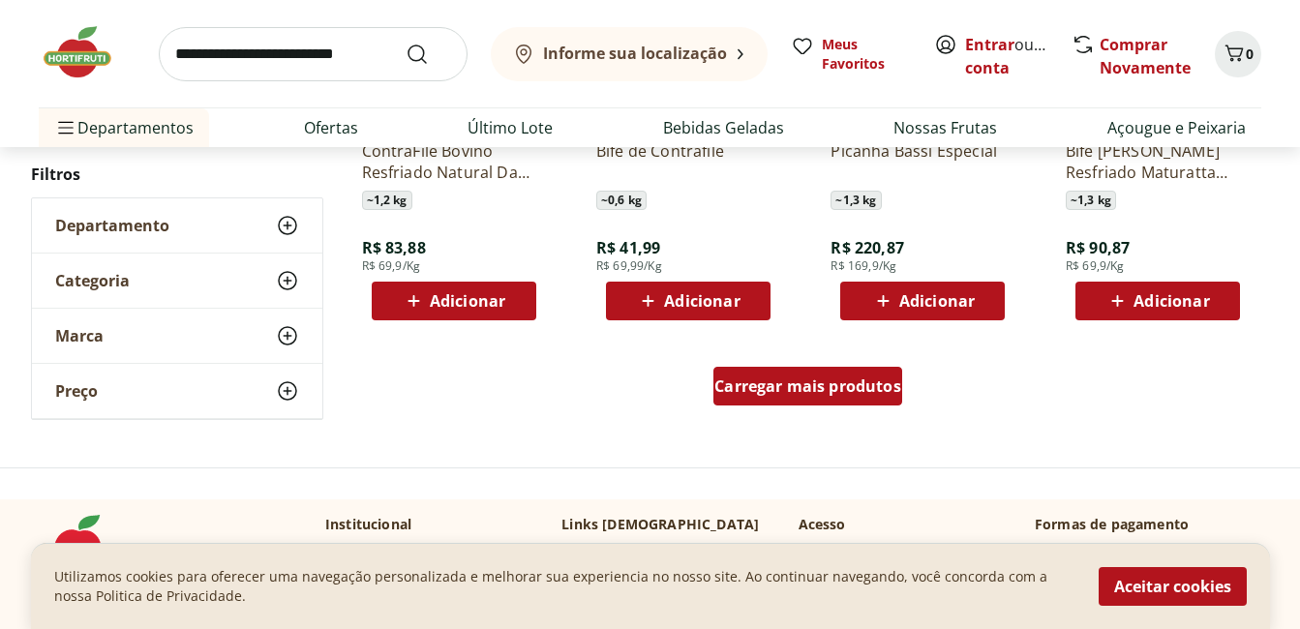 The height and width of the screenshot is (629, 1300). What do you see at coordinates (394, 248) in the screenshot?
I see `span: R$ 83,88` at bounding box center [394, 248].